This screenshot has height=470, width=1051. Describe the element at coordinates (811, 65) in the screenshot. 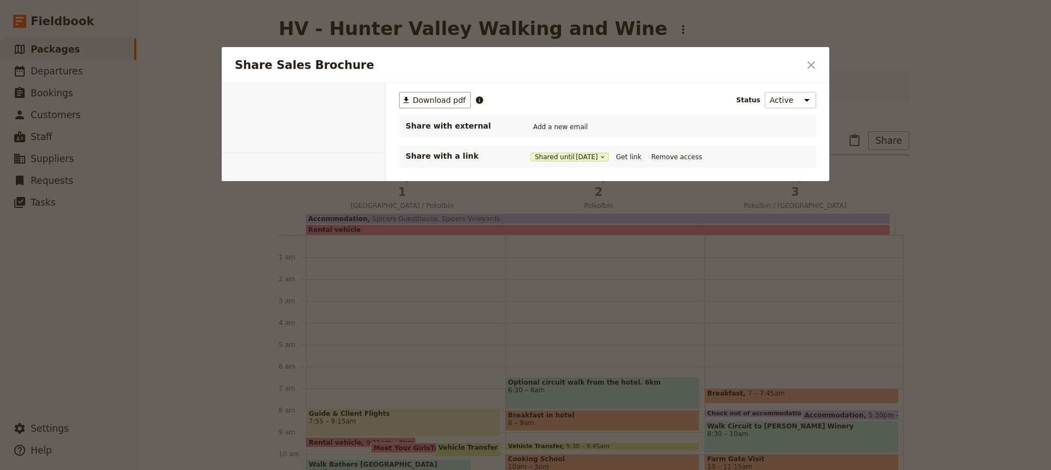

I see `button: Close dialog` at that location.